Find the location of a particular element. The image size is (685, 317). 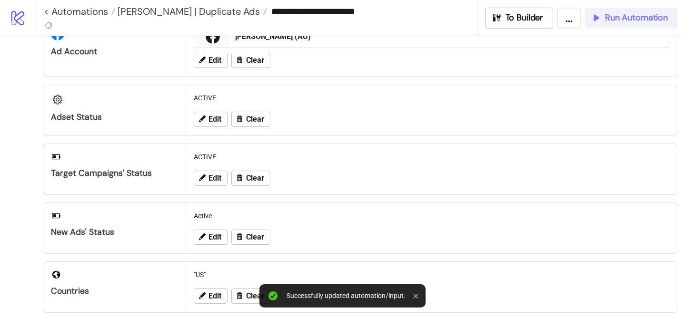

div: Target Campaigns' Status is located at coordinates (114, 173).